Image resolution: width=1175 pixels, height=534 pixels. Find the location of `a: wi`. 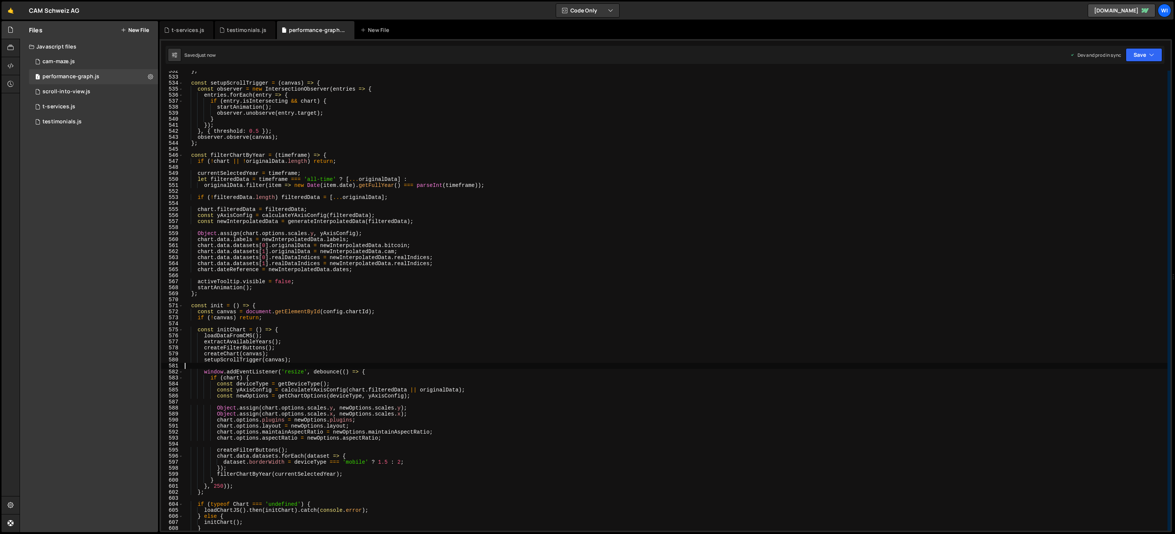

a: wi is located at coordinates (1164, 11).